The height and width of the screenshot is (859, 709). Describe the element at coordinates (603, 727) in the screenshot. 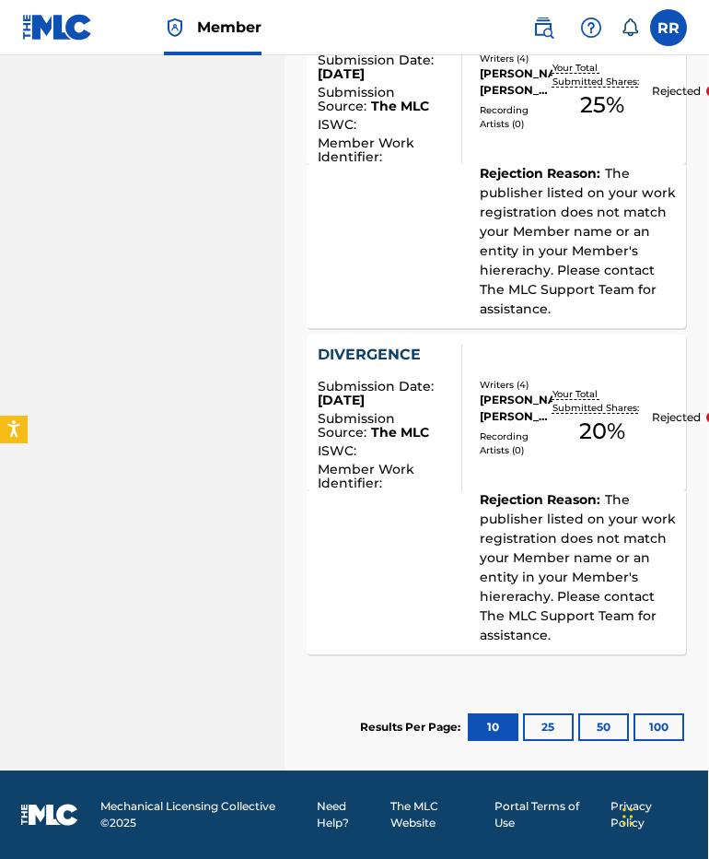

I see `button: 50` at that location.